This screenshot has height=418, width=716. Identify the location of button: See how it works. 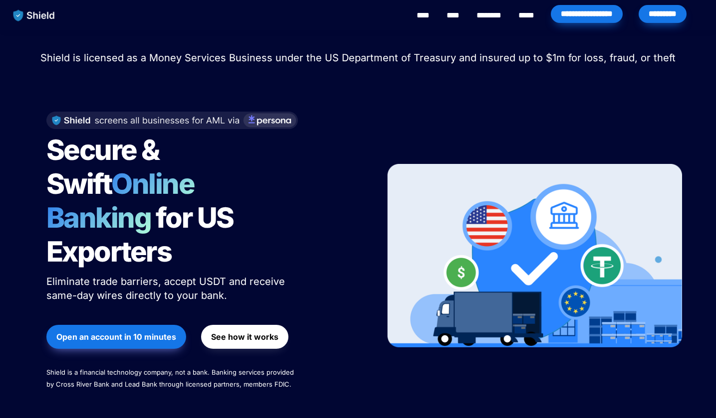
(244, 337).